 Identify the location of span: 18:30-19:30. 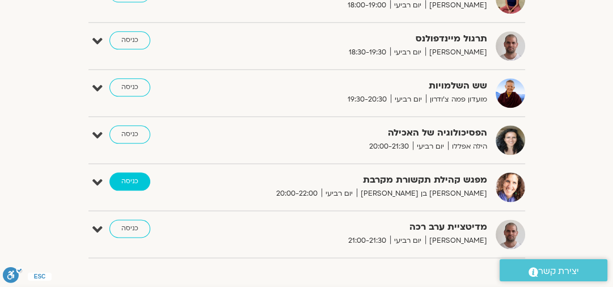
(367, 52).